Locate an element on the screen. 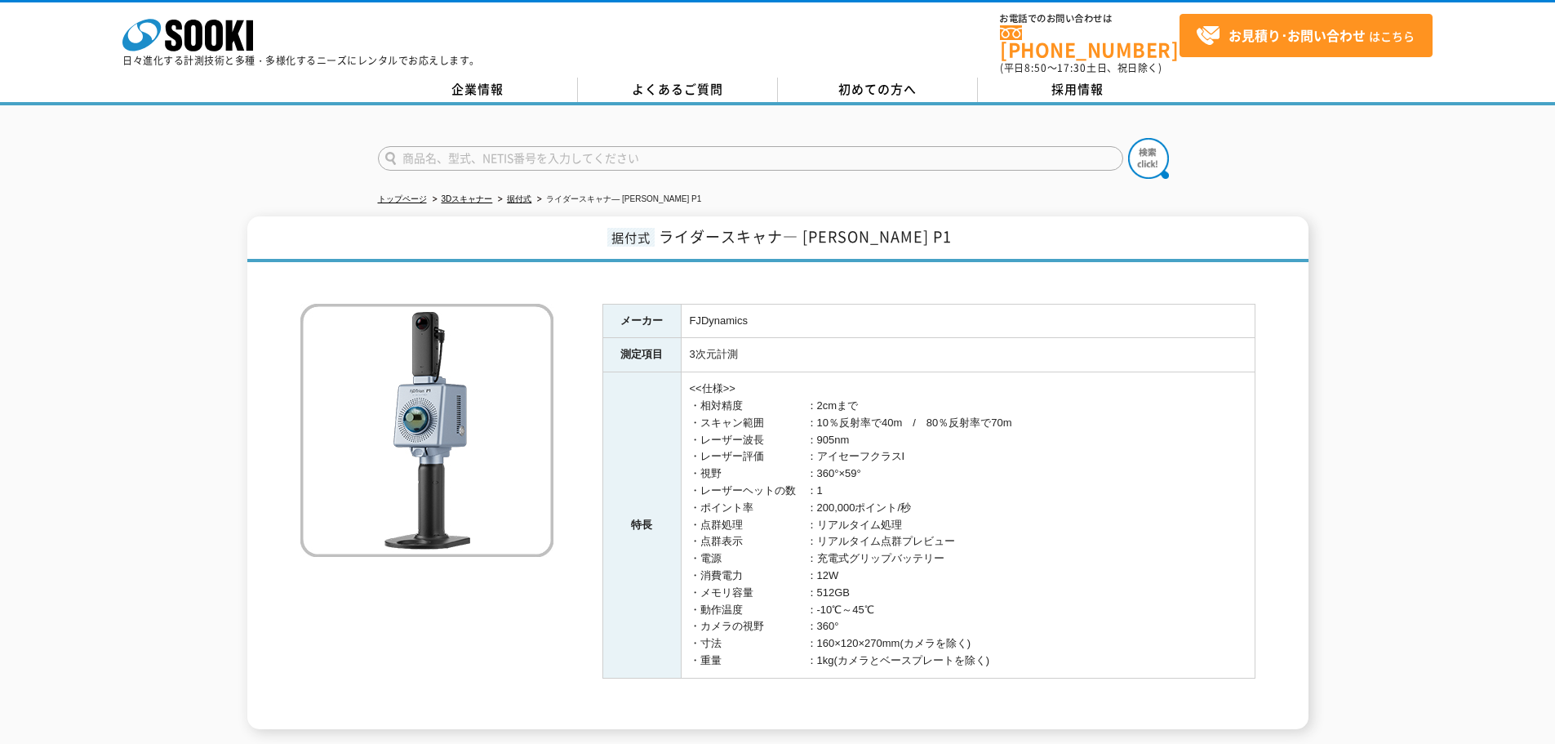  a: 初めての方へ is located at coordinates (877, 90).